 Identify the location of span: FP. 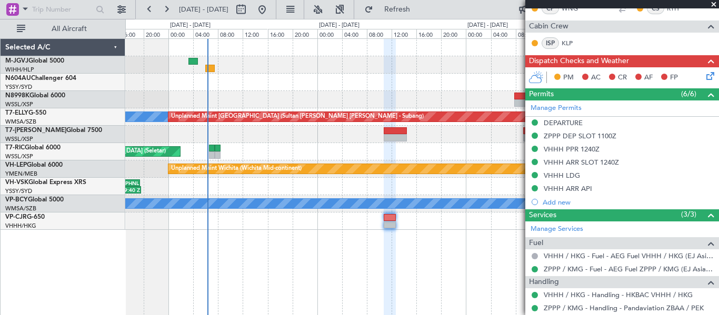
(674, 78).